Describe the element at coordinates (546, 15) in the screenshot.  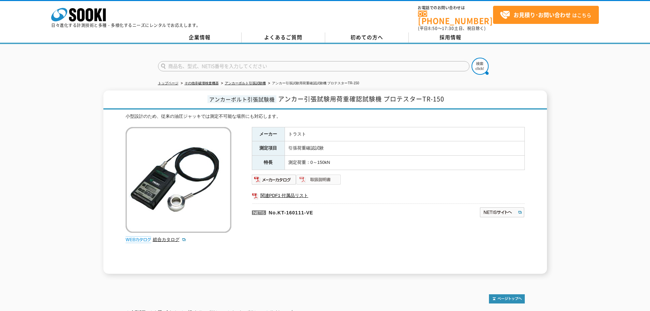
I see `span: はこちら` at that location.